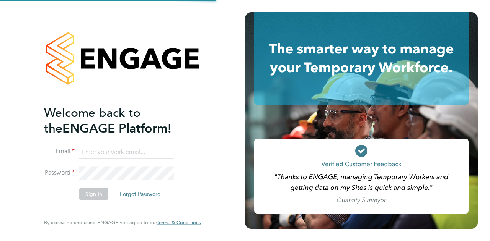 This screenshot has width=490, height=241. Describe the element at coordinates (94, 194) in the screenshot. I see `button: Sign In` at that location.